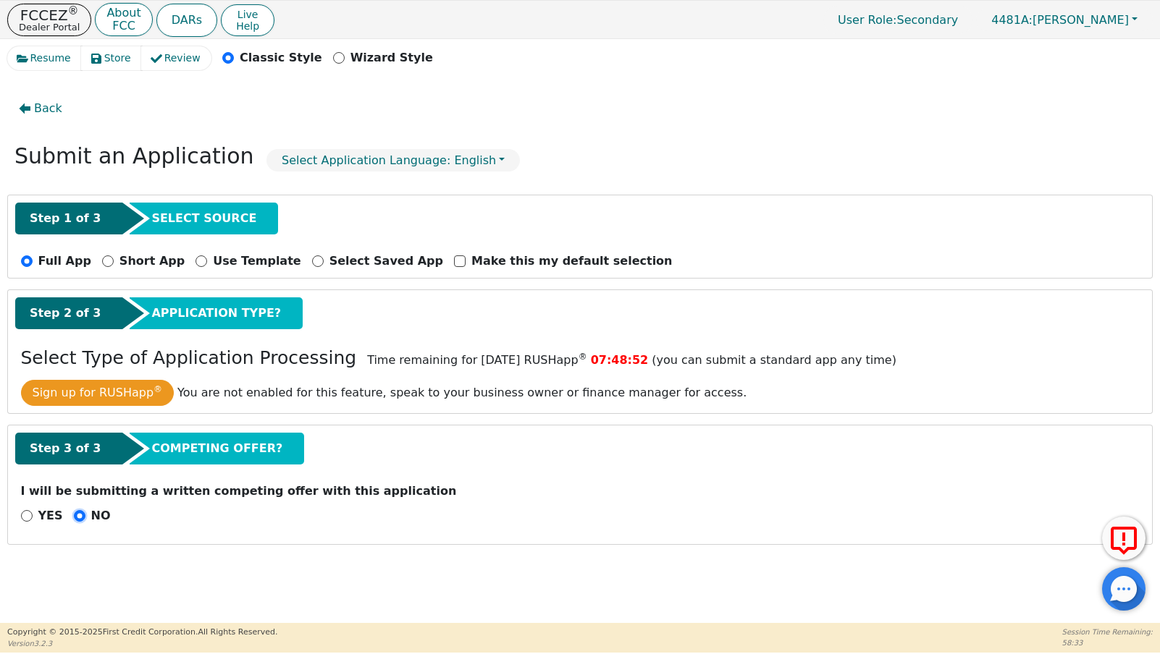 This screenshot has height=654, width=1160. Describe the element at coordinates (392, 58) in the screenshot. I see `p: Wizard Style` at that location.